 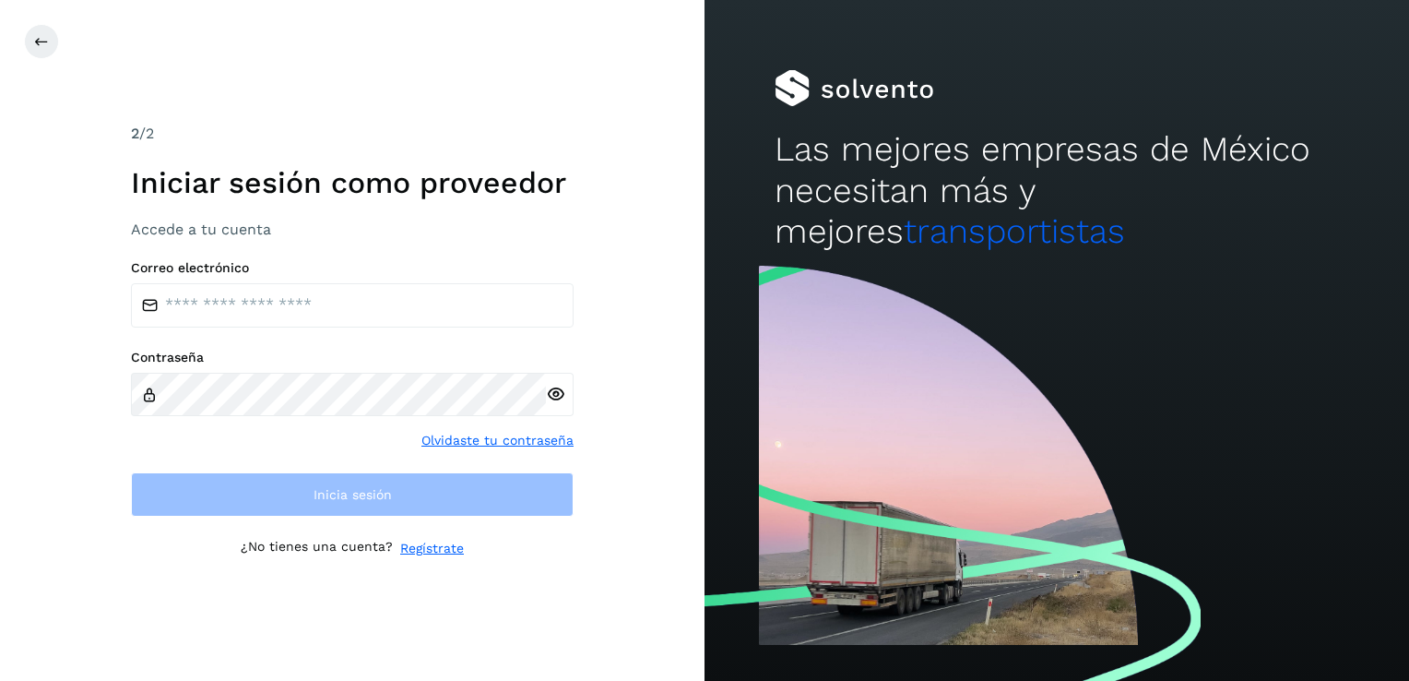 What do you see at coordinates (316, 548) in the screenshot?
I see `p: ¿No tienes una cuenta?` at bounding box center [316, 548].